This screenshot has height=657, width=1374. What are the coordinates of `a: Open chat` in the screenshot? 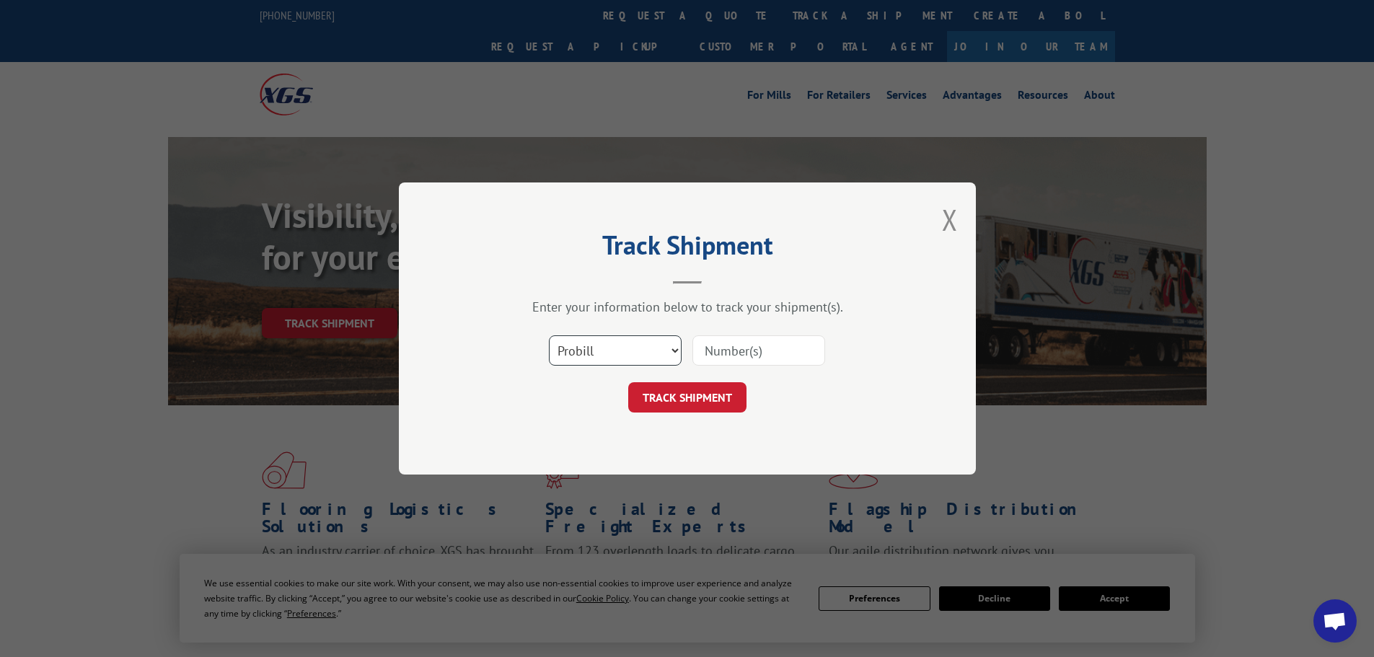 It's located at (1335, 621).